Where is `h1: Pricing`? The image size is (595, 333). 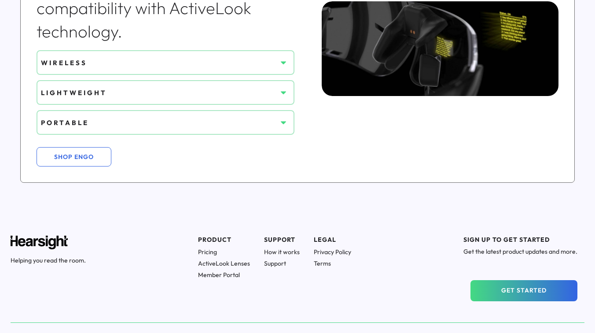 h1: Pricing is located at coordinates (224, 252).